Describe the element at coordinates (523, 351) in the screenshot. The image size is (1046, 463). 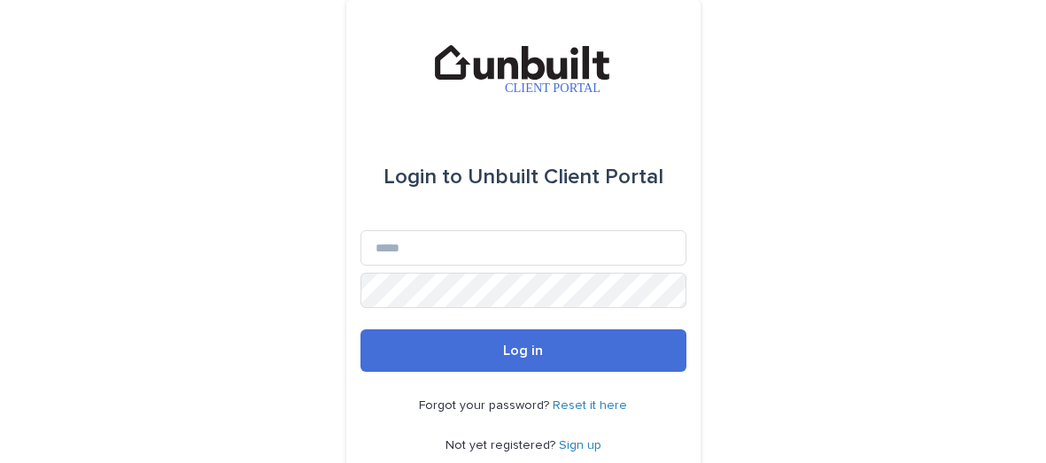
I see `button: Log in` at that location.